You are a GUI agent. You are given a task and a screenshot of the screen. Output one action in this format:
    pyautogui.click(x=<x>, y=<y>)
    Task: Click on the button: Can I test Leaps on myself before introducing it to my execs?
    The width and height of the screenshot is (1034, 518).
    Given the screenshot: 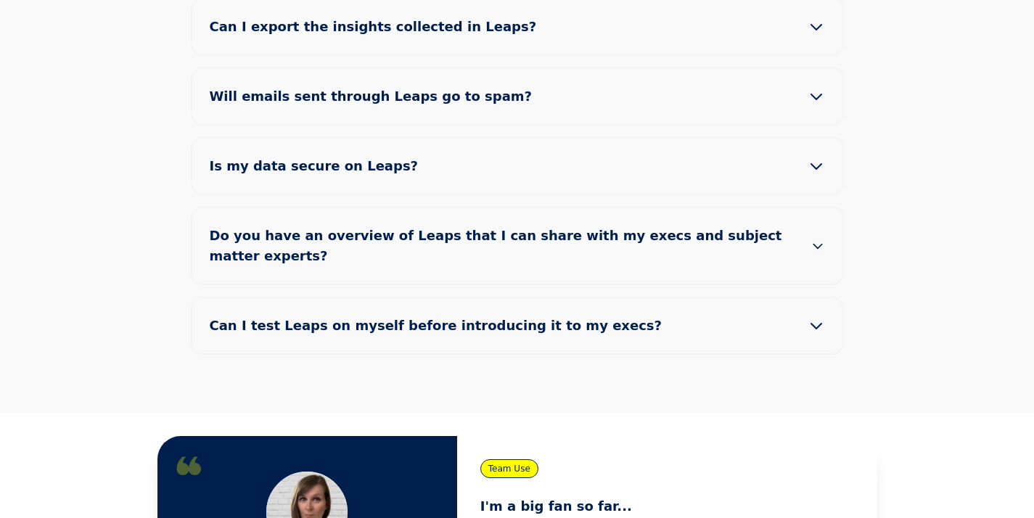 What is the action you would take?
    pyautogui.click(x=517, y=326)
    